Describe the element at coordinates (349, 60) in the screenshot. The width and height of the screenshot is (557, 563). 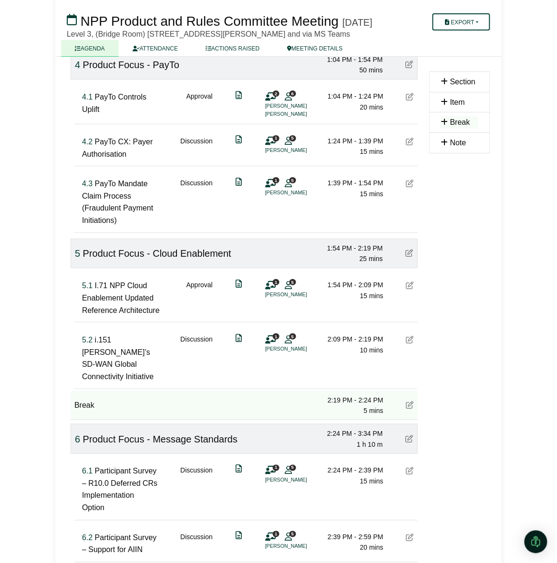
I see `div: 1:04 PM - 1:54 PM` at that location.